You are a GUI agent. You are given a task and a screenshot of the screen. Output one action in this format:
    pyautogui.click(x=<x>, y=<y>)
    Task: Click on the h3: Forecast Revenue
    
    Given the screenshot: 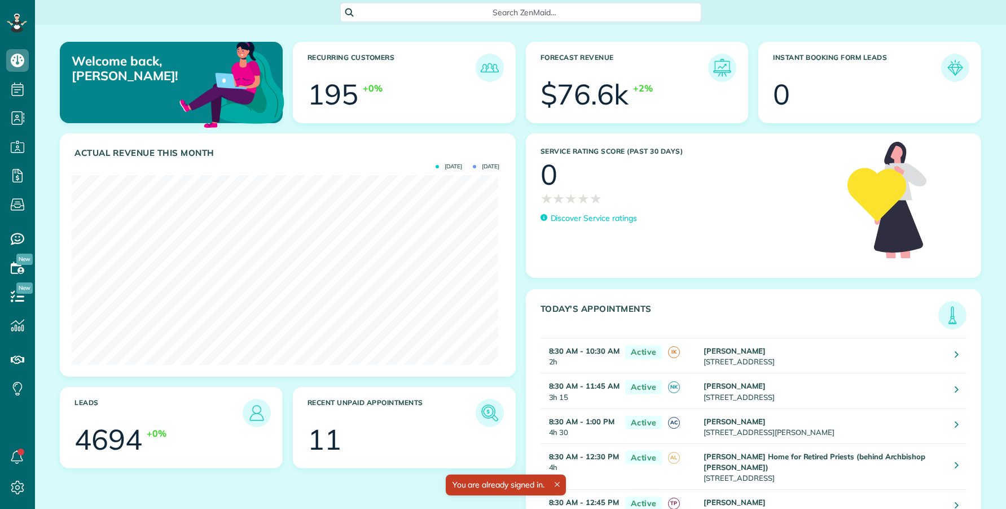 What is the action you would take?
    pyautogui.click(x=625, y=68)
    